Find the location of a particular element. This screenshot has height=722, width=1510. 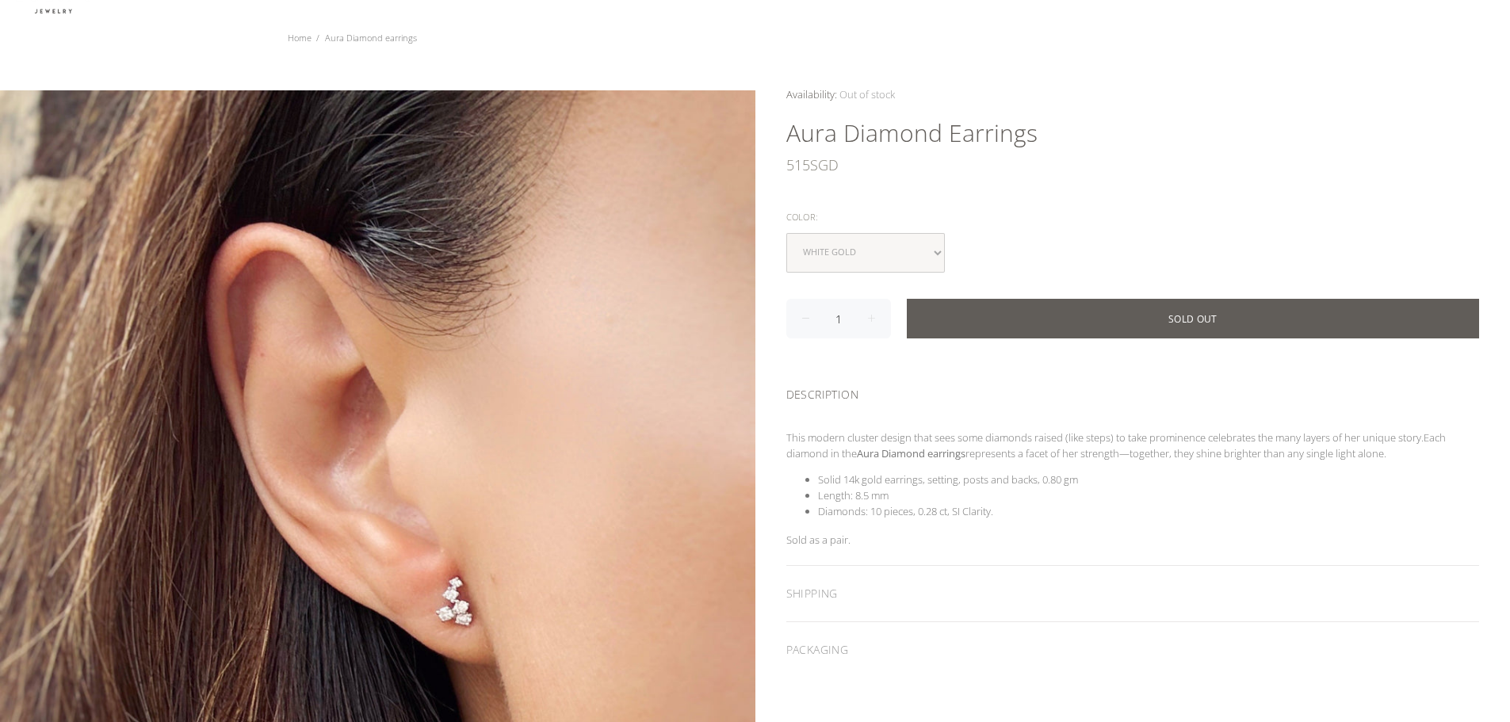

a: Home is located at coordinates (300, 37).